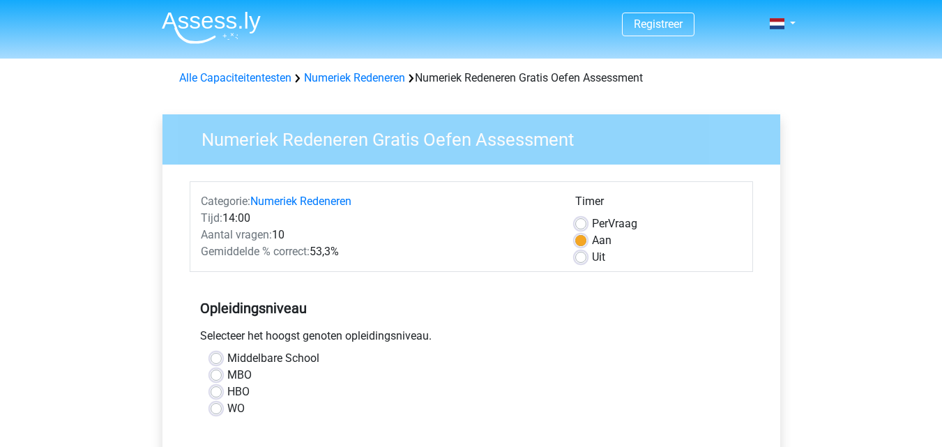 This screenshot has width=942, height=447. I want to click on label: Uit, so click(598, 257).